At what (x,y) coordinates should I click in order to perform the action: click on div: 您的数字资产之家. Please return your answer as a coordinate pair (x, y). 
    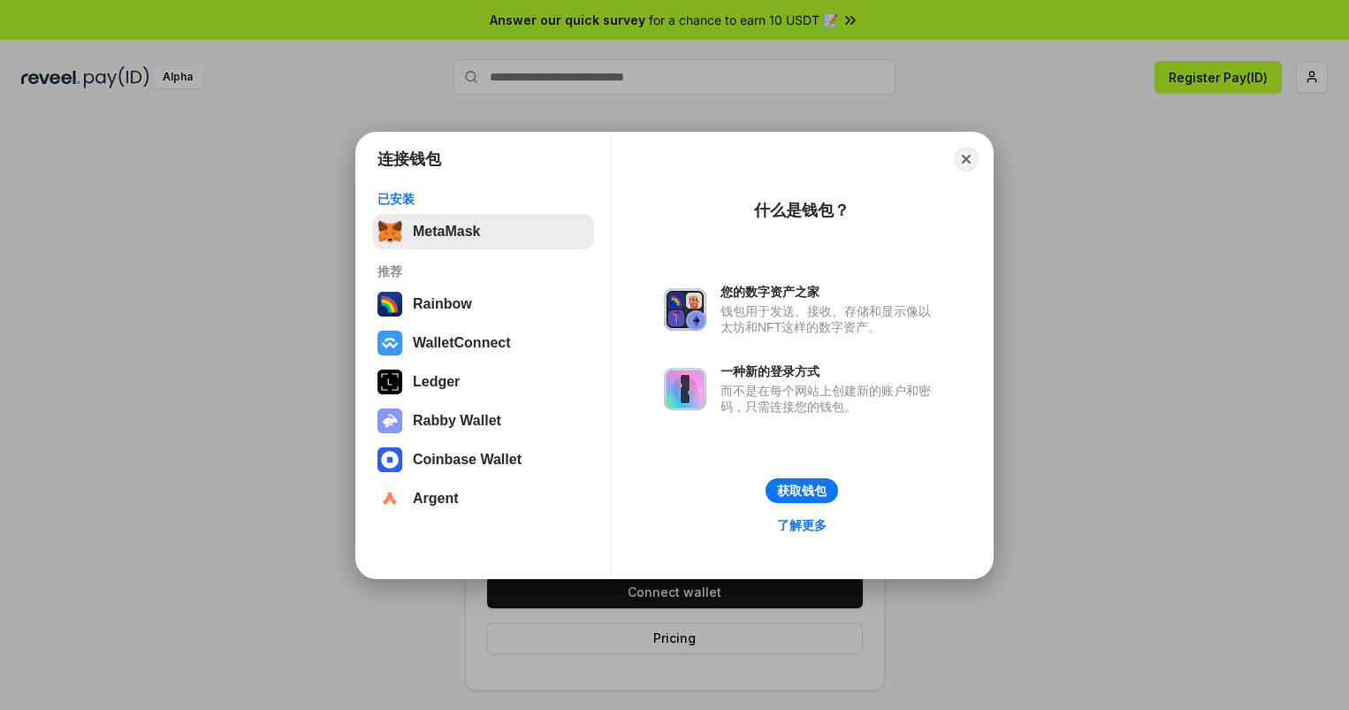
    Looking at the image, I should click on (830, 292).